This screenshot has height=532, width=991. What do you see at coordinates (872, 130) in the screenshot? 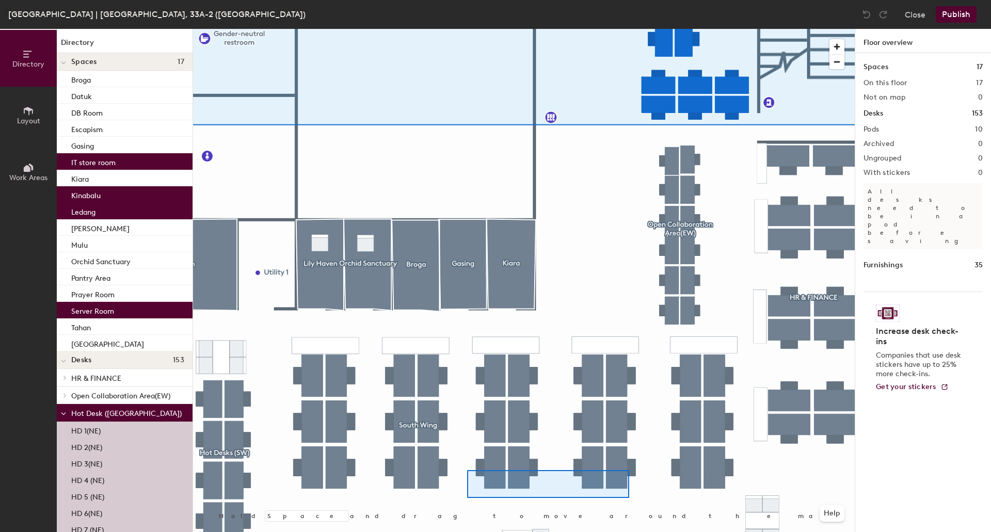
I see `h2: Pods` at bounding box center [872, 130].